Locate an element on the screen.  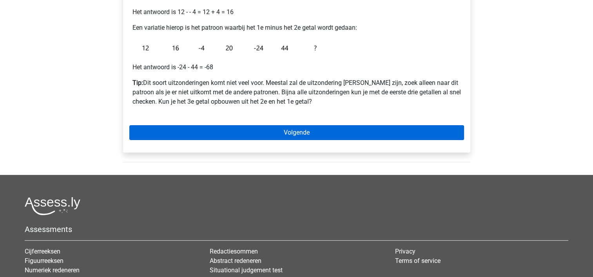
img: Exceptions_example1_2.png is located at coordinates (230, 47).